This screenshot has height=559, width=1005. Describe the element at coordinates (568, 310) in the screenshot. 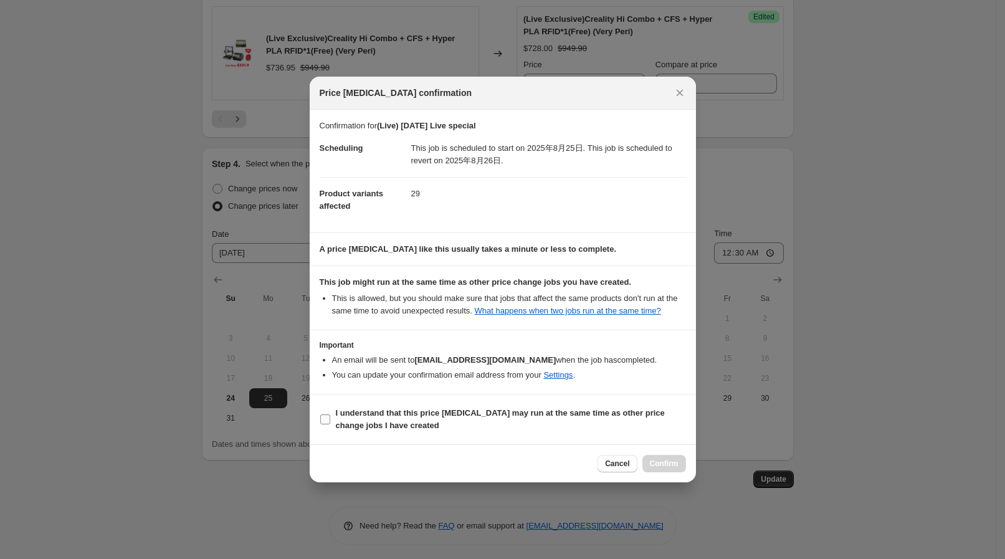

I see `a: What happens when two jobs run at the same time?` at that location.